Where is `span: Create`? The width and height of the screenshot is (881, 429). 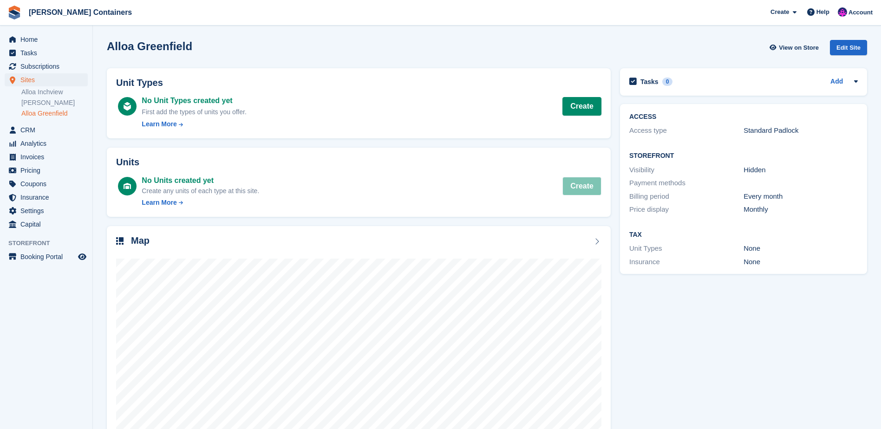
span: Create is located at coordinates (780, 12).